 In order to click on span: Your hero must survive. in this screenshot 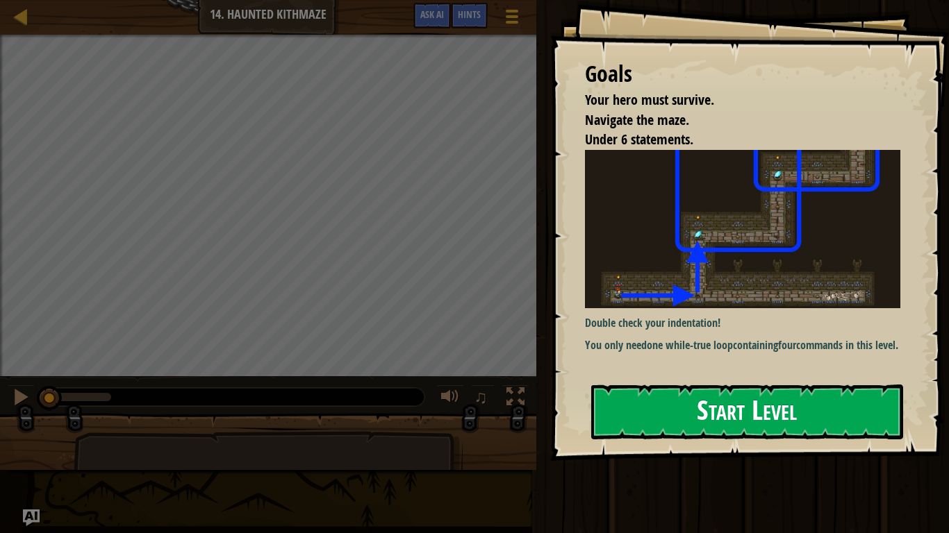, I will do `click(649, 99)`.